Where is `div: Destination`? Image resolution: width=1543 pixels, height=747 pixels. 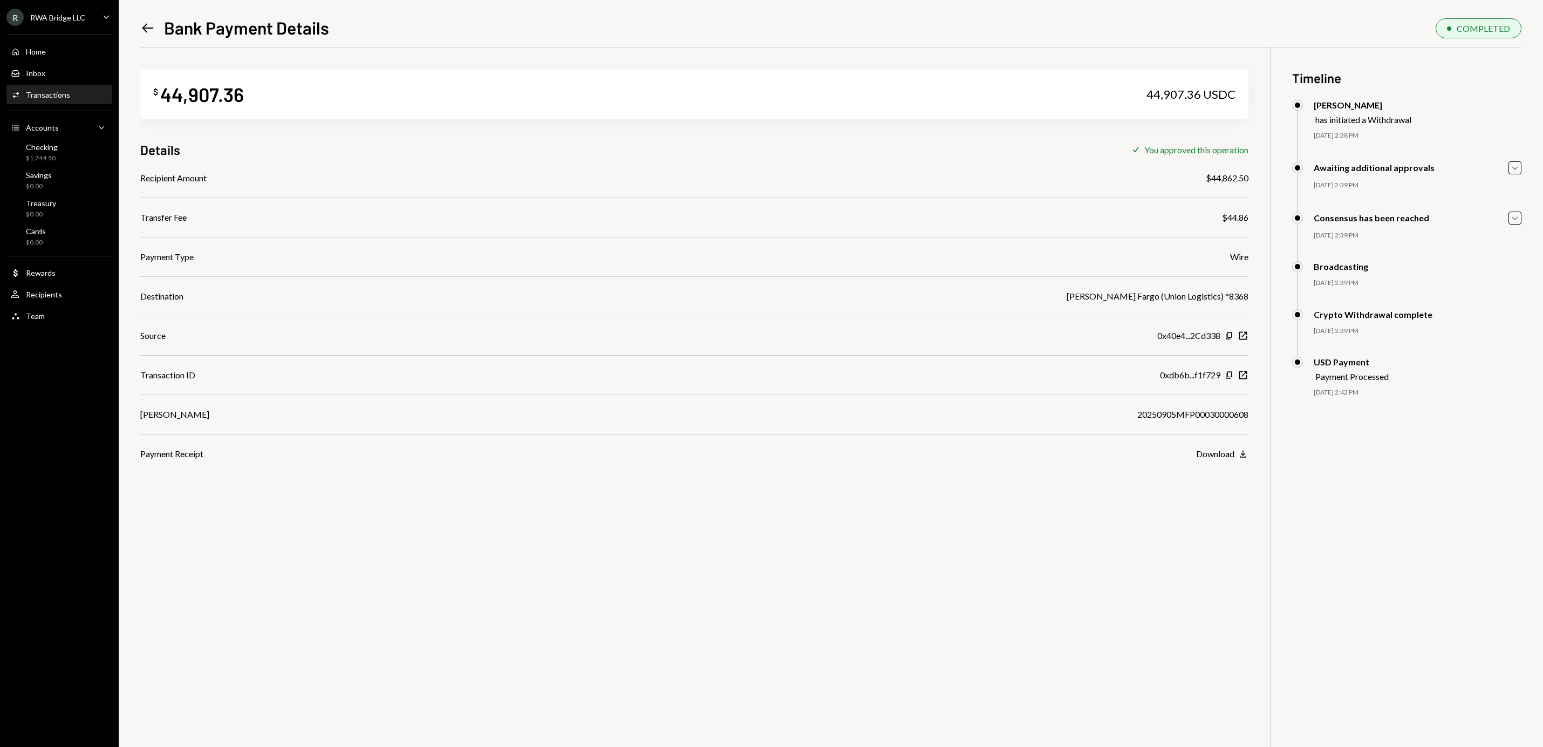 div: Destination is located at coordinates (162, 296).